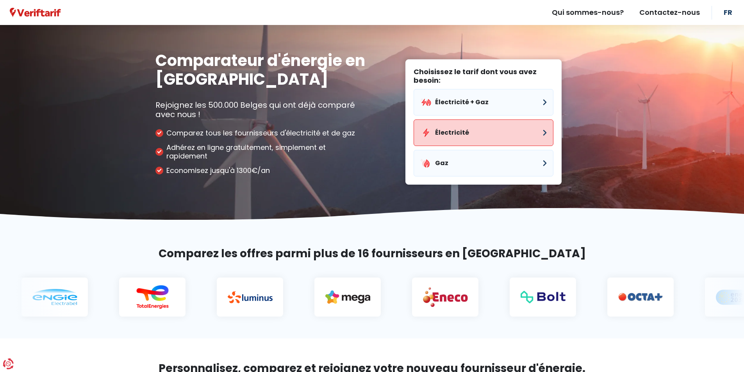 Image resolution: width=744 pixels, height=372 pixels. I want to click on img: Mega, so click(298, 297).